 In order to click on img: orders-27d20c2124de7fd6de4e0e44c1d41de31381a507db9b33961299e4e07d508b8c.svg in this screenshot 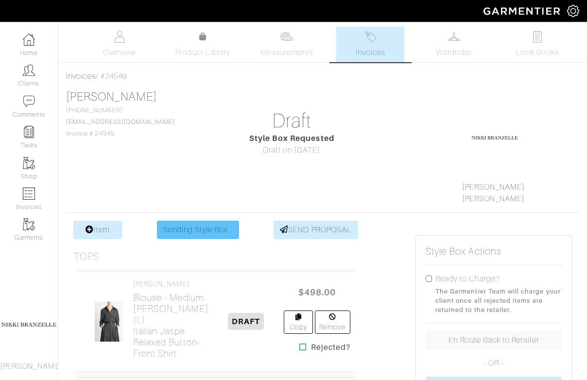, I will do `click(370, 36)`.